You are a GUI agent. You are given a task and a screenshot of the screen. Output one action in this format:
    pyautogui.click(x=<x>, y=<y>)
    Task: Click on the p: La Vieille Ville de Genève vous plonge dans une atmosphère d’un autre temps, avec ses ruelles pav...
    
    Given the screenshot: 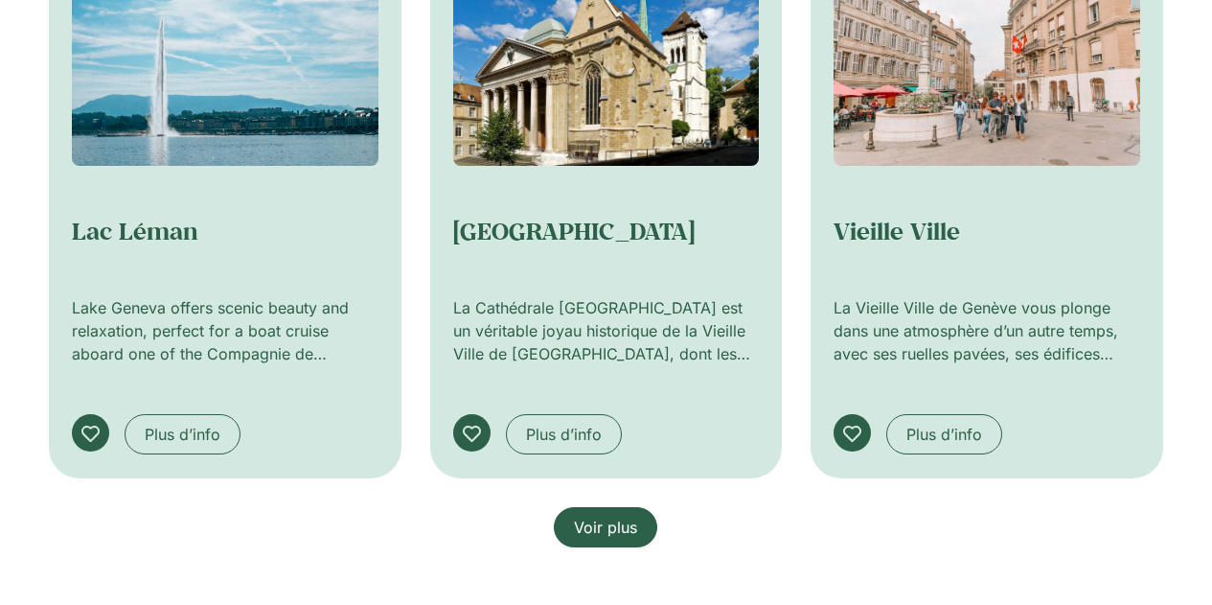 What is the action you would take?
    pyautogui.click(x=987, y=331)
    